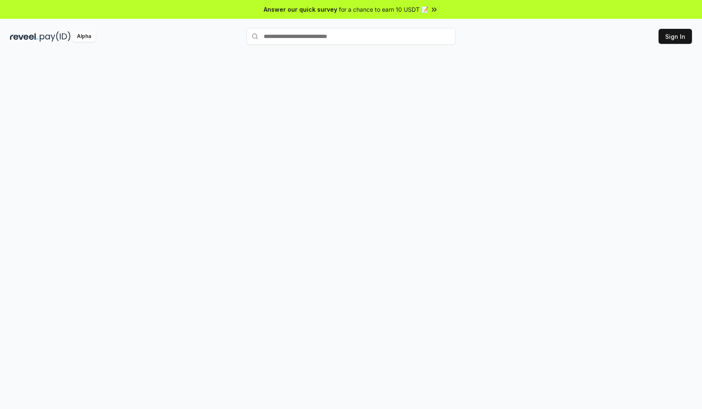  What do you see at coordinates (24, 36) in the screenshot?
I see `img: reveel_dark` at bounding box center [24, 36].